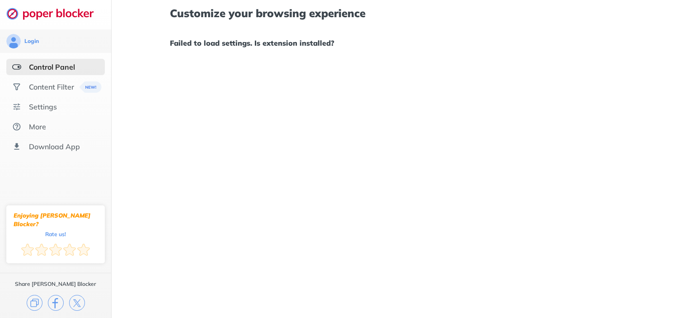 Image resolution: width=694 pixels, height=318 pixels. Describe the element at coordinates (17, 87) in the screenshot. I see `img: social.svg` at that location.